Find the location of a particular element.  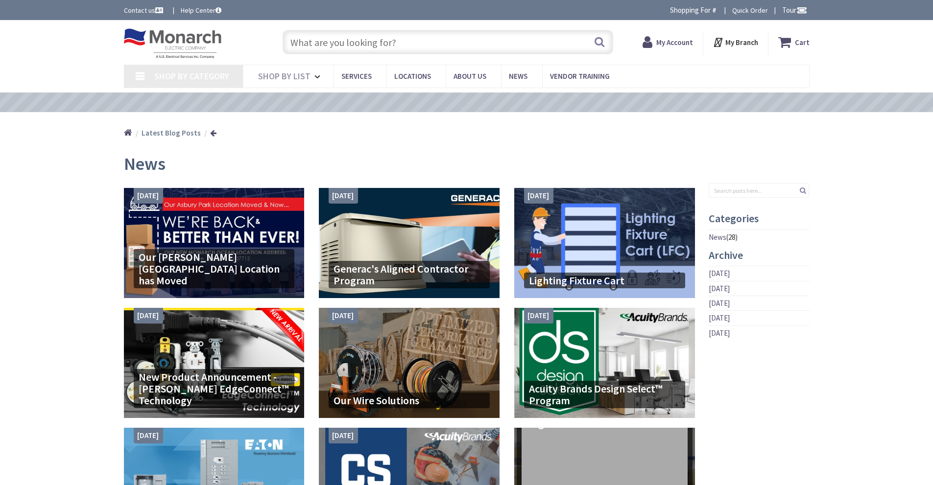

div: My Branch is located at coordinates (735, 42).